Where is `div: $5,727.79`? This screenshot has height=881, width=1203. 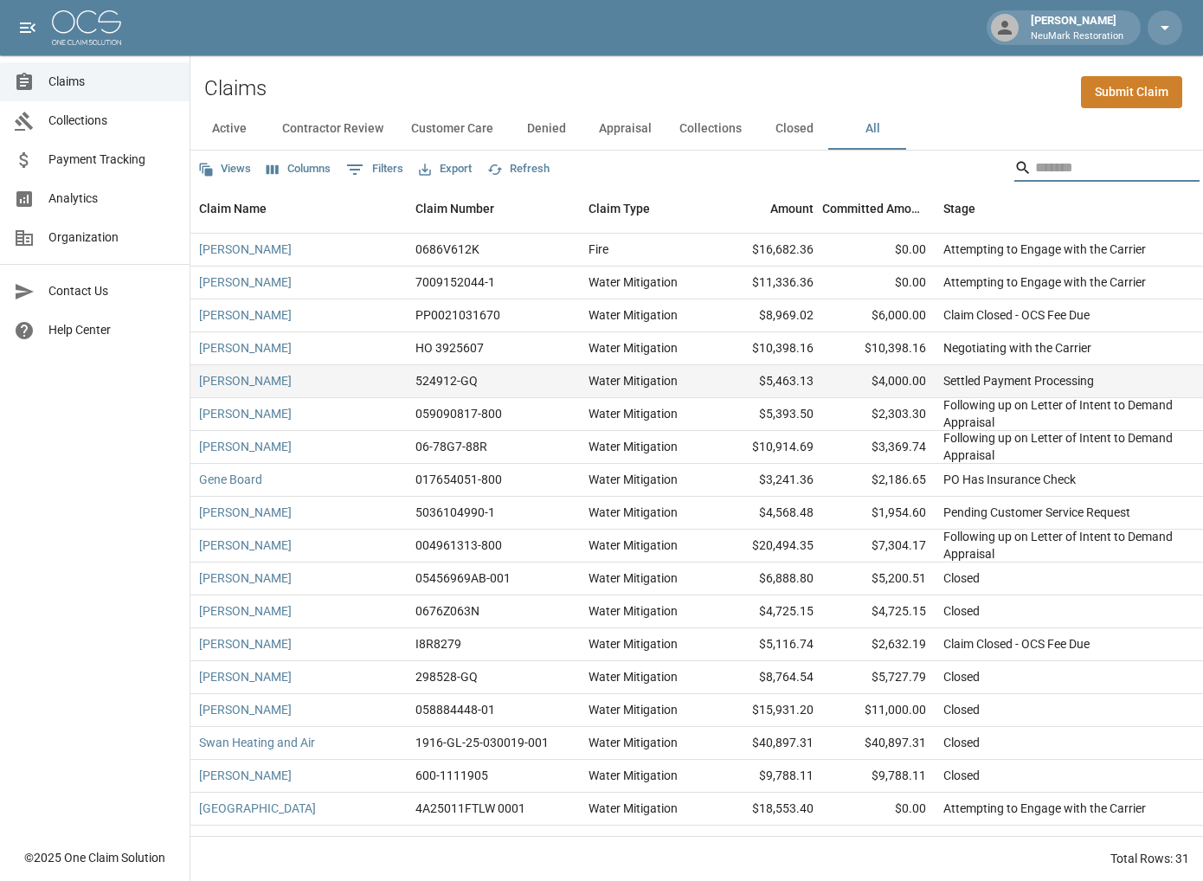 div: $5,727.79 is located at coordinates (879, 678).